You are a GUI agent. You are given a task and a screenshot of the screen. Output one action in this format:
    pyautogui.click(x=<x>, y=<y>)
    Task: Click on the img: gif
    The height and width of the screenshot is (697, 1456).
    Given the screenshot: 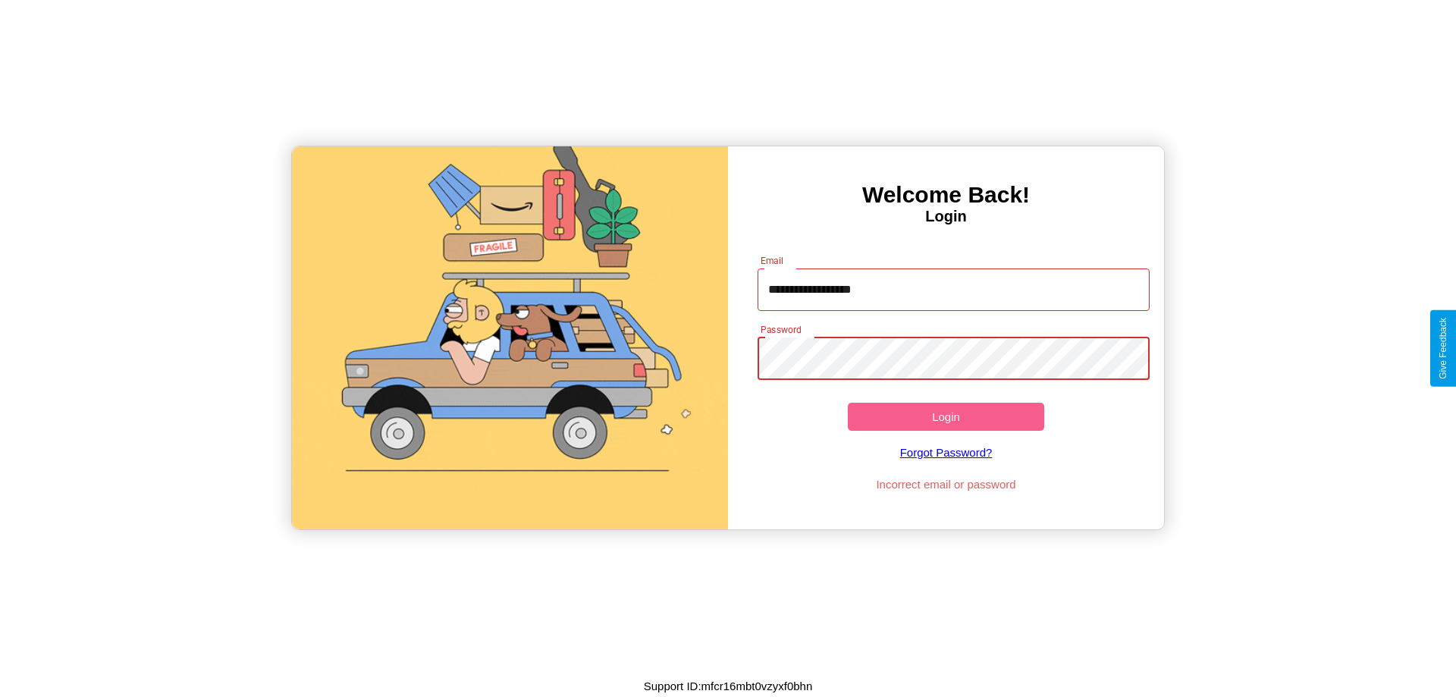 What is the action you would take?
    pyautogui.click(x=510, y=337)
    